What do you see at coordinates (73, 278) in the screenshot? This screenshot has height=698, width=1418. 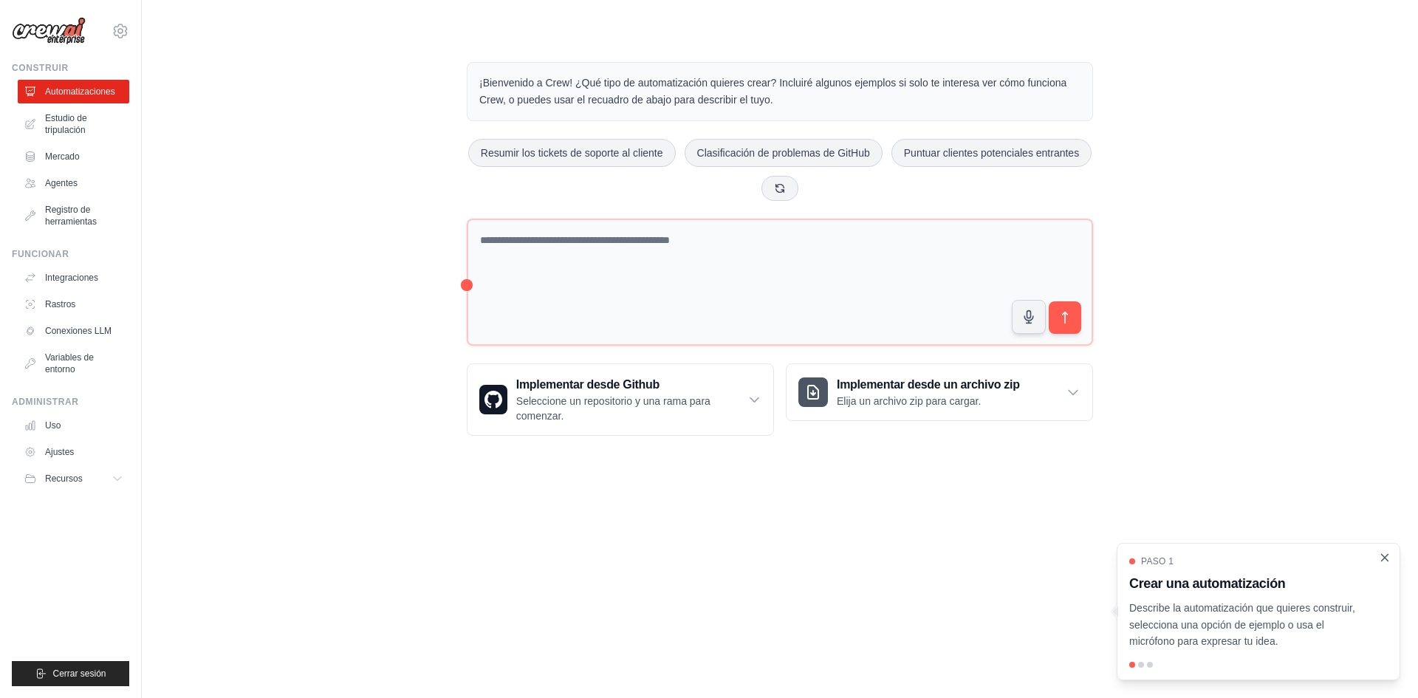 I see `a: Integraciones` at bounding box center [73, 278].